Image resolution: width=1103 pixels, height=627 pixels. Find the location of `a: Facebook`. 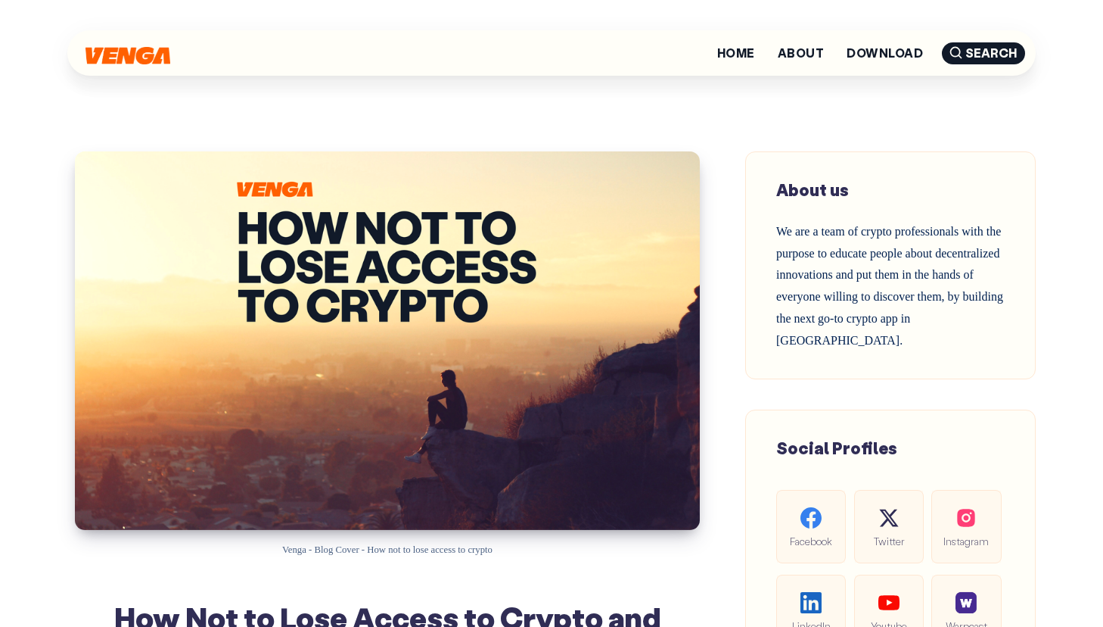

a: Facebook is located at coordinates (811, 526).